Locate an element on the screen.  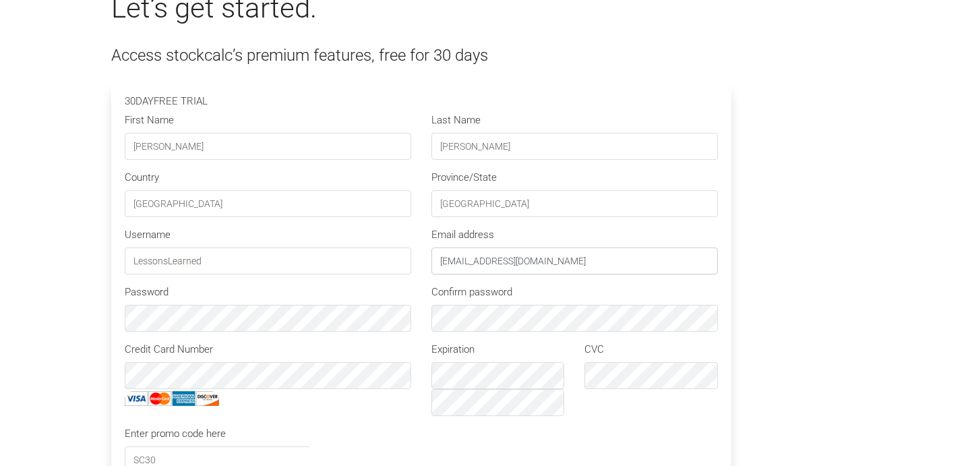
input: Last Name e.g. Smith is located at coordinates (574, 146).